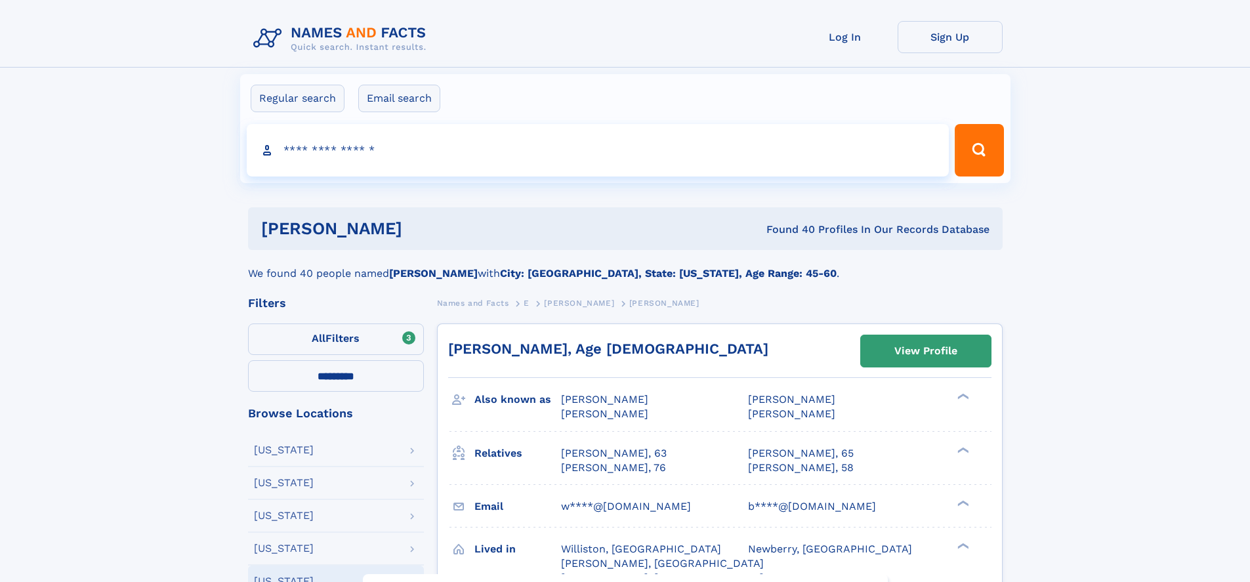 The image size is (1250, 582). Describe the element at coordinates (336, 303) in the screenshot. I see `div: Filters` at that location.